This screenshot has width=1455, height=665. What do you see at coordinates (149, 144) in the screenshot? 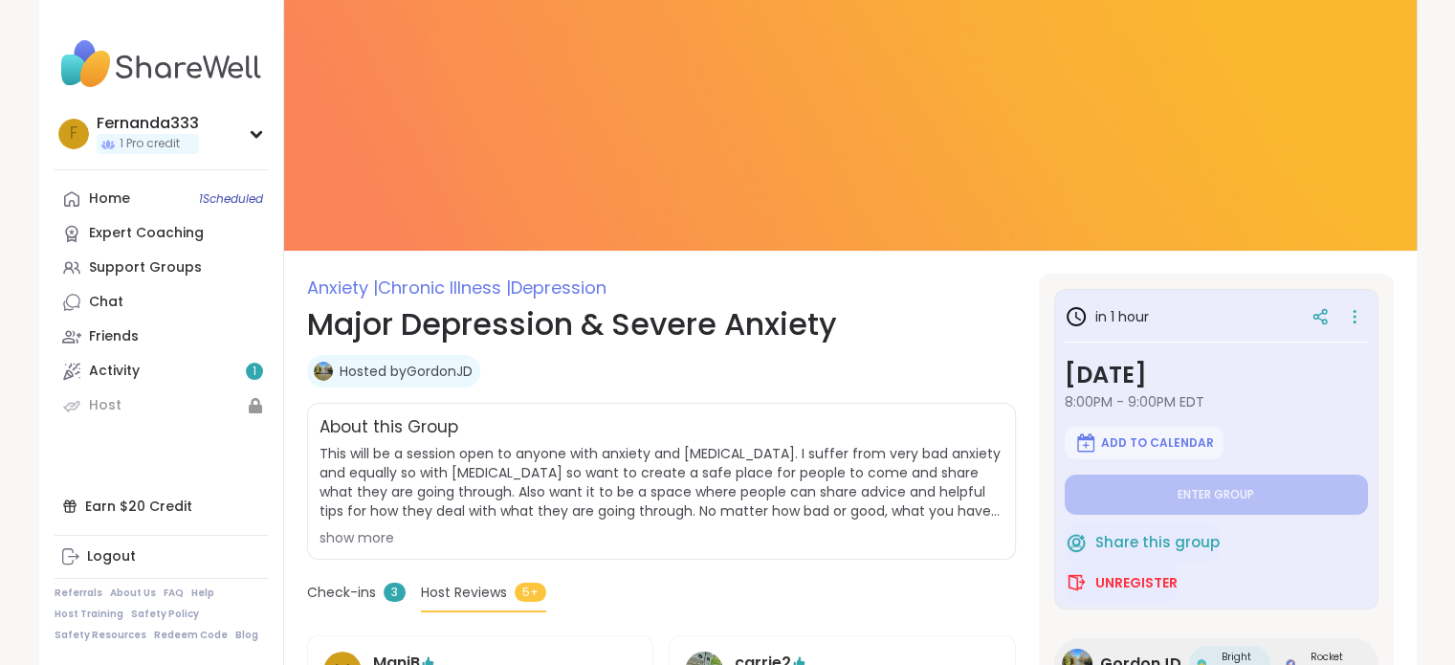
I see `span: 1 Pro credit` at bounding box center [149, 144].